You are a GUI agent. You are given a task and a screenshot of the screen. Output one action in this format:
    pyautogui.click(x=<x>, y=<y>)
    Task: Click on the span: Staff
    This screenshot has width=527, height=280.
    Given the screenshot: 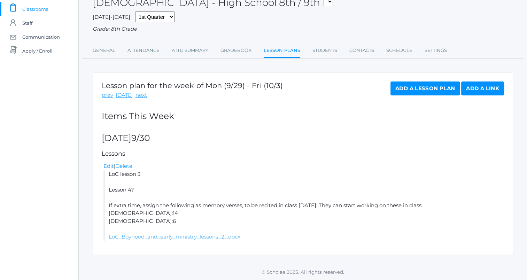 What is the action you would take?
    pyautogui.click(x=27, y=23)
    